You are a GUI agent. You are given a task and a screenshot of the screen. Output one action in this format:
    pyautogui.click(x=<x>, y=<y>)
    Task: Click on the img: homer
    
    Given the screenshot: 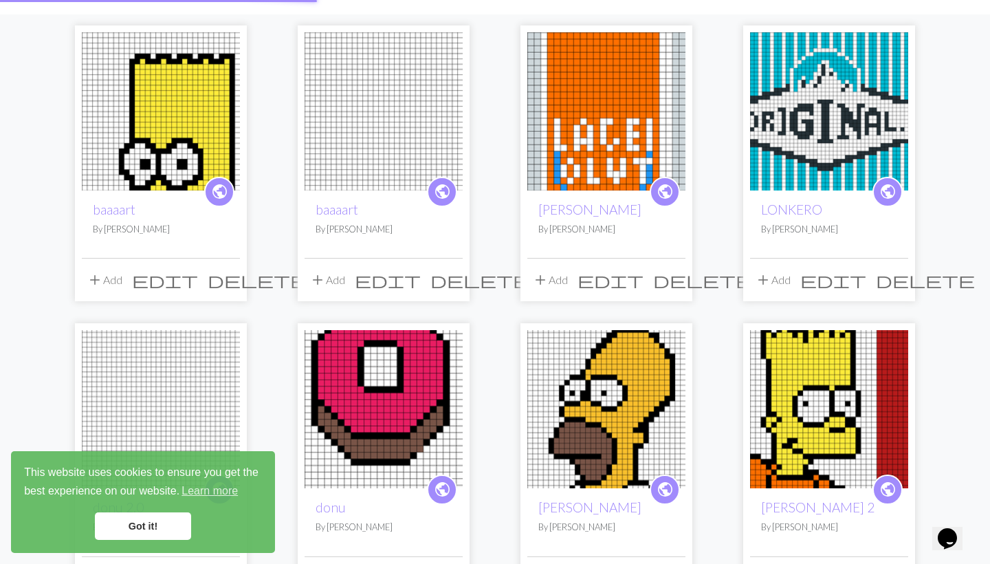 What is the action you would take?
    pyautogui.click(x=606, y=409)
    